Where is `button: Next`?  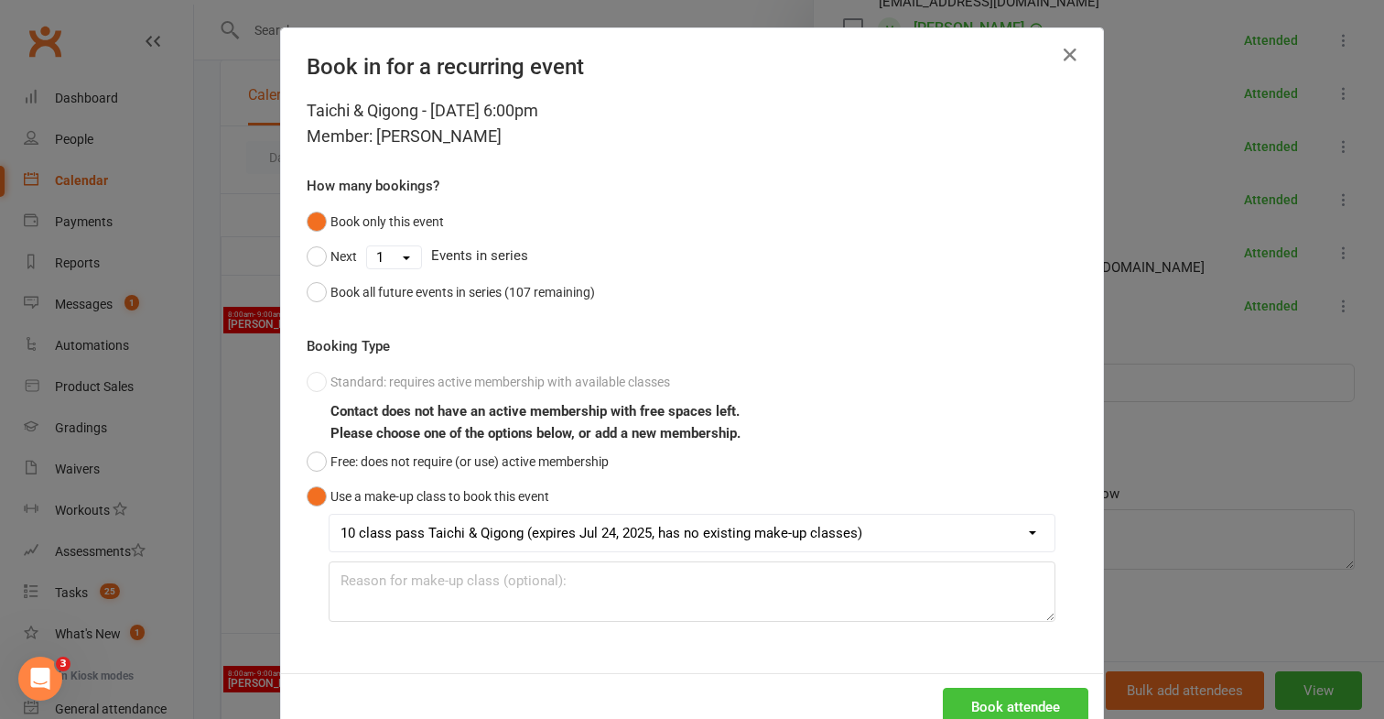 button: Next is located at coordinates (331, 256).